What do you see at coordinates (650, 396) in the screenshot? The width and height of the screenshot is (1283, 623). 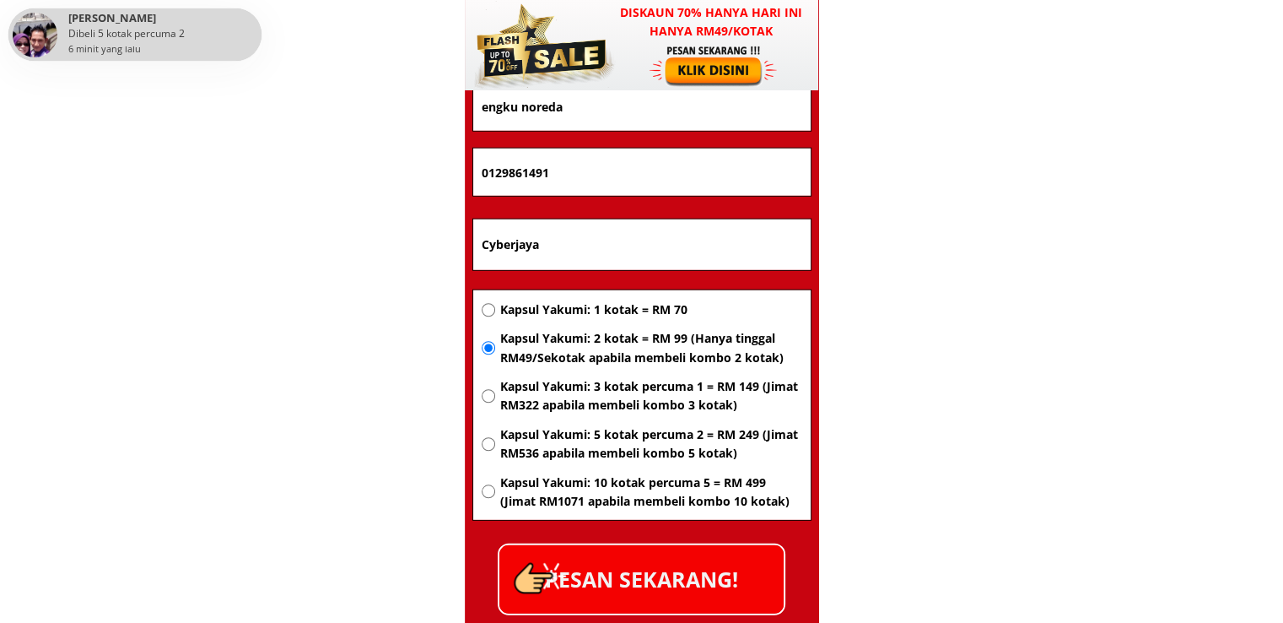 I see `span: Kapsul Yakumi: 3 kotak percuma 1 = RM 149 (Jimat RM322 apabila membeli kombo 3 kotak)` at bounding box center [650, 396].